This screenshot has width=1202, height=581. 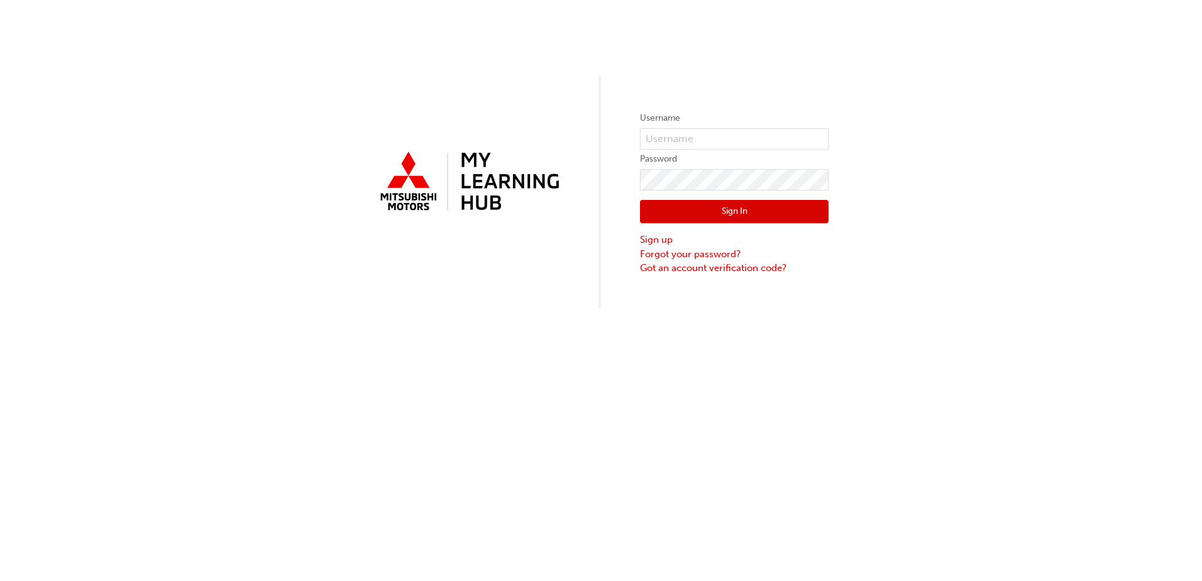 What do you see at coordinates (734, 159) in the screenshot?
I see `label: Password` at bounding box center [734, 159].